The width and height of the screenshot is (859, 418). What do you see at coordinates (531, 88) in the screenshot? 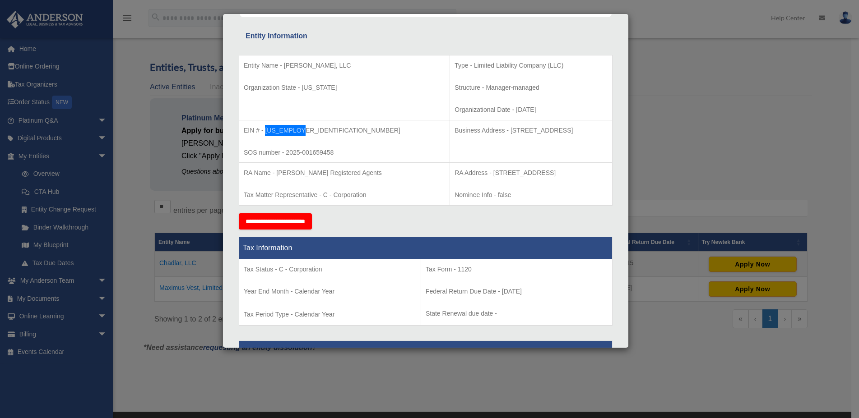
I see `p: Structure - Manager-managed` at bounding box center [531, 88].